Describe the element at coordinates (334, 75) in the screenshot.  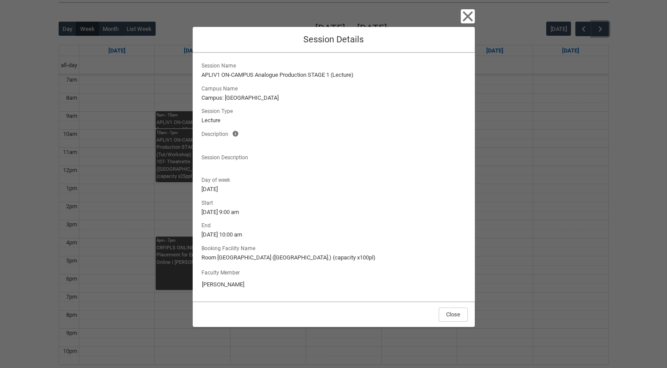
I see `lightning-formatted-text: APLIV1 ON-CAMPUS Analogue Production STAGE 1 (Lecture)` at that location.